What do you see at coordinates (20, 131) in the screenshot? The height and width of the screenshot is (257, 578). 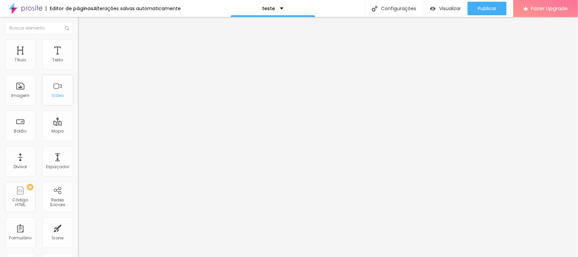 I see `div: Botão` at bounding box center [20, 131].